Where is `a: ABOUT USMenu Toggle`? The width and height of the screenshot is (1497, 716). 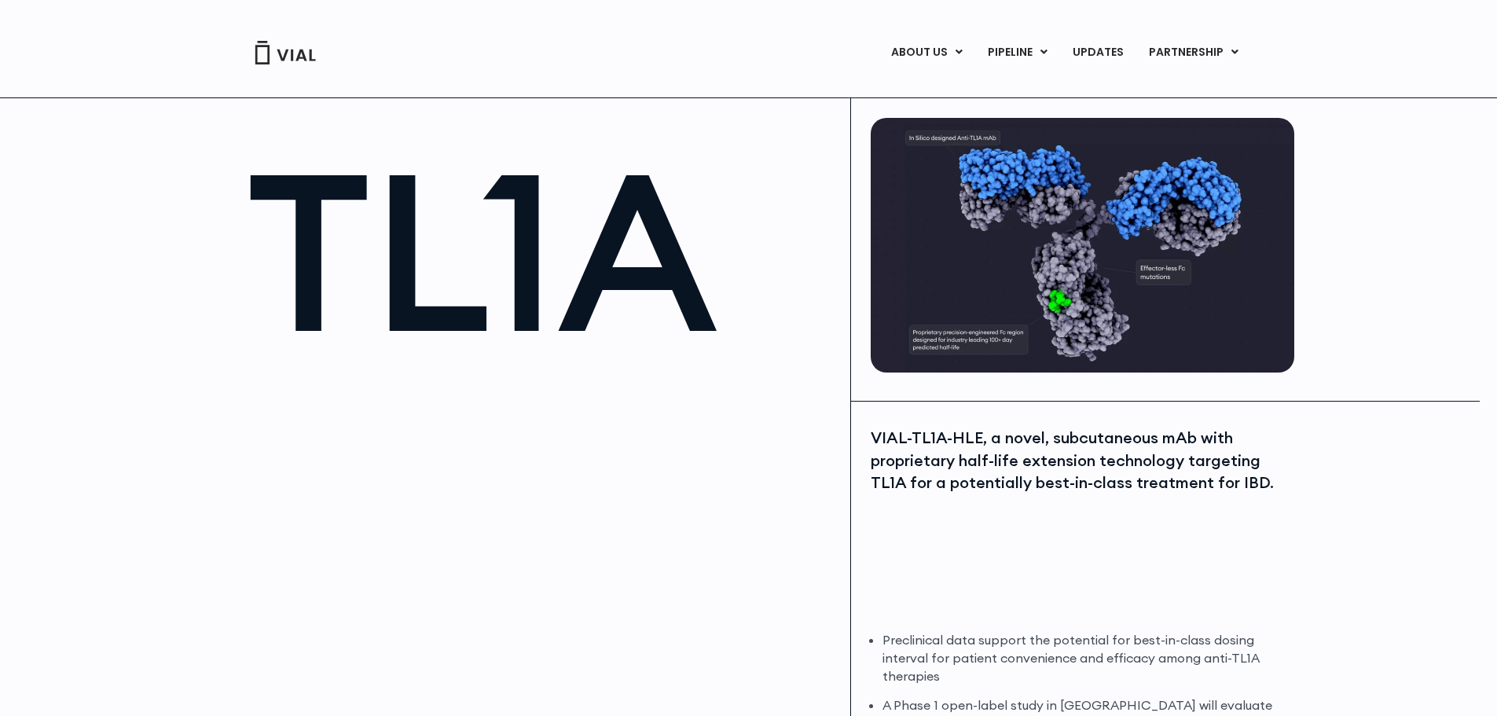
a: ABOUT USMenu Toggle is located at coordinates (927, 53).